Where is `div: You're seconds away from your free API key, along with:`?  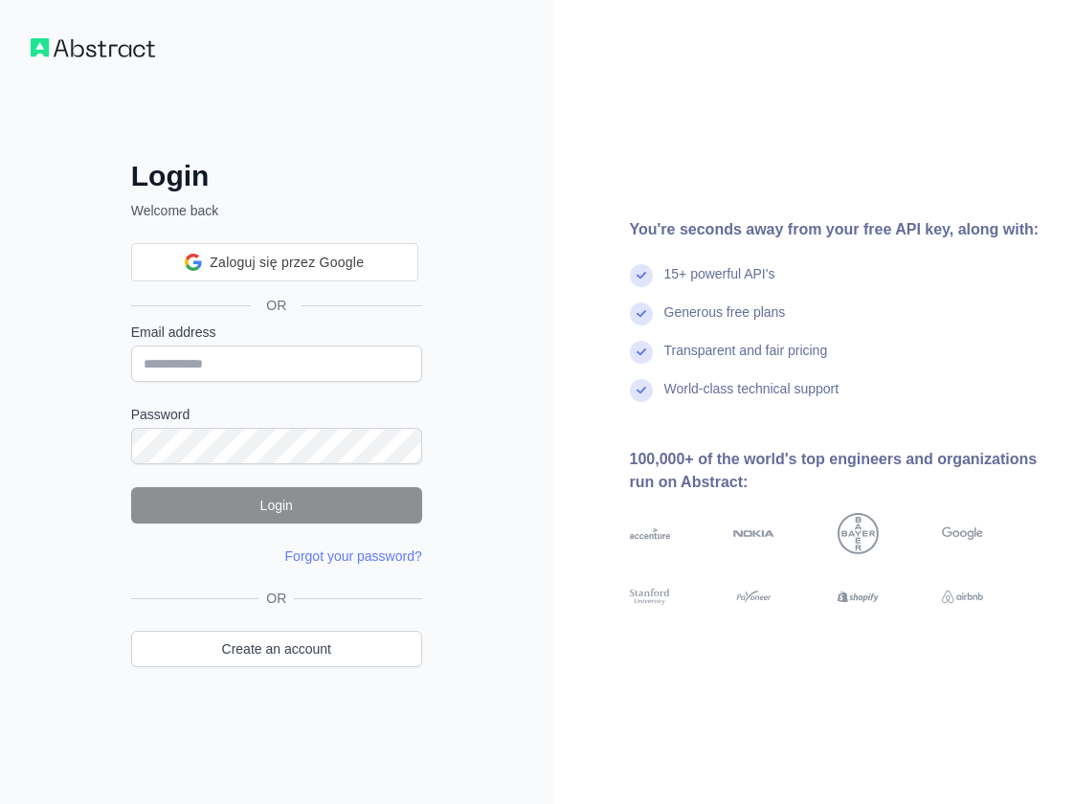 div: You're seconds away from your free API key, along with: is located at coordinates (837, 230).